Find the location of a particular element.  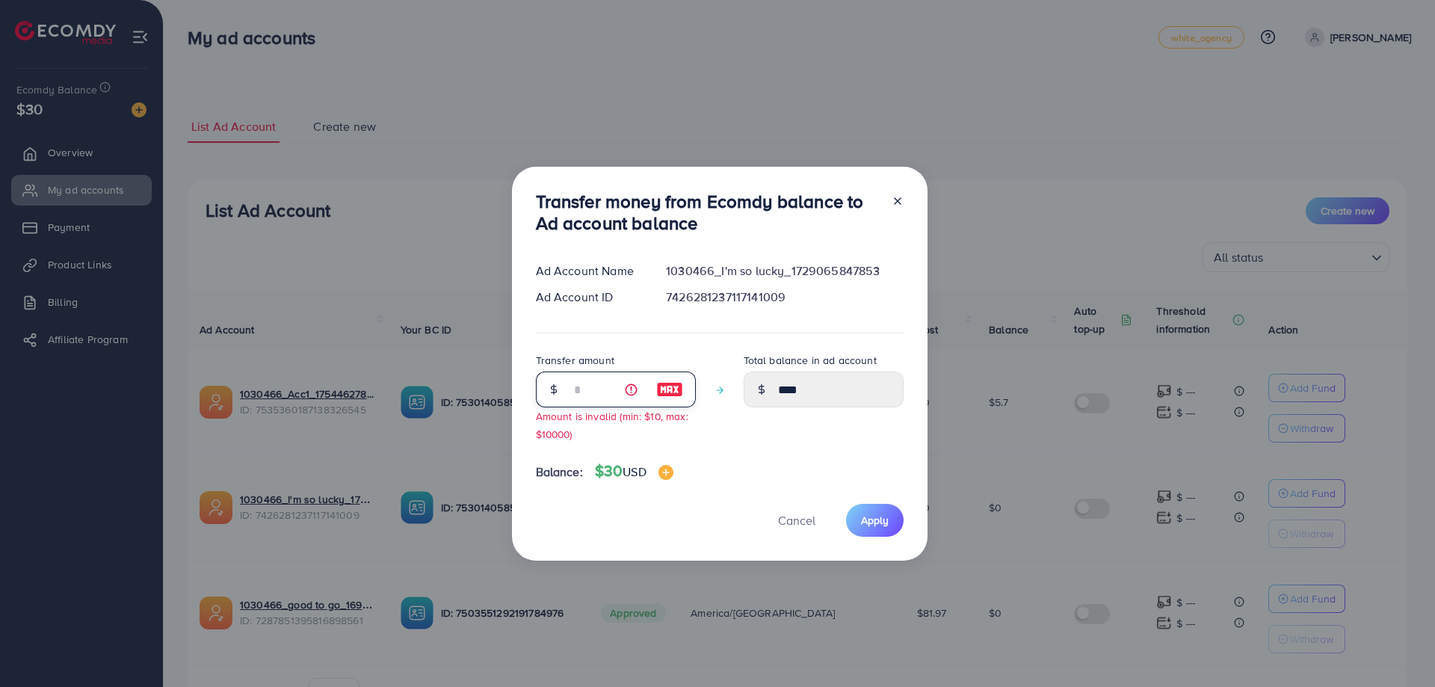

span: Apply is located at coordinates (875, 520).